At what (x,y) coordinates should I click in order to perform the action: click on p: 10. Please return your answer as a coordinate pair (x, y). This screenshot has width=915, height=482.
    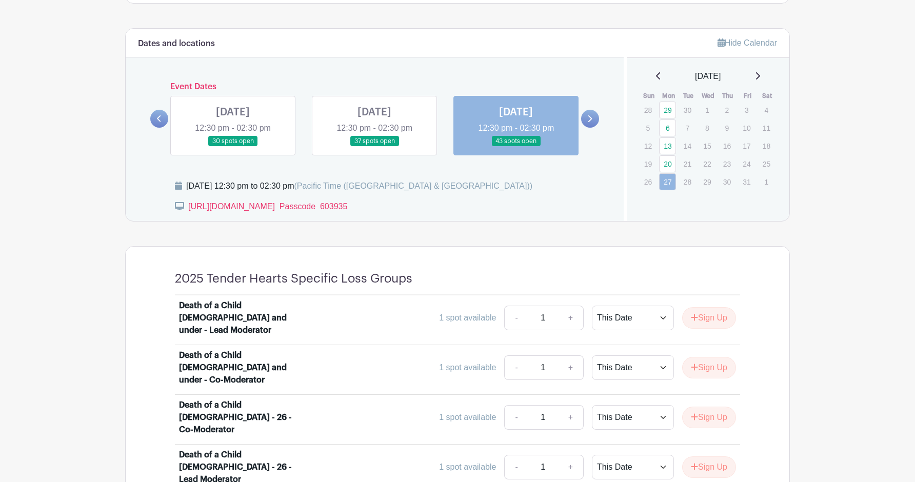
    Looking at the image, I should click on (747, 128).